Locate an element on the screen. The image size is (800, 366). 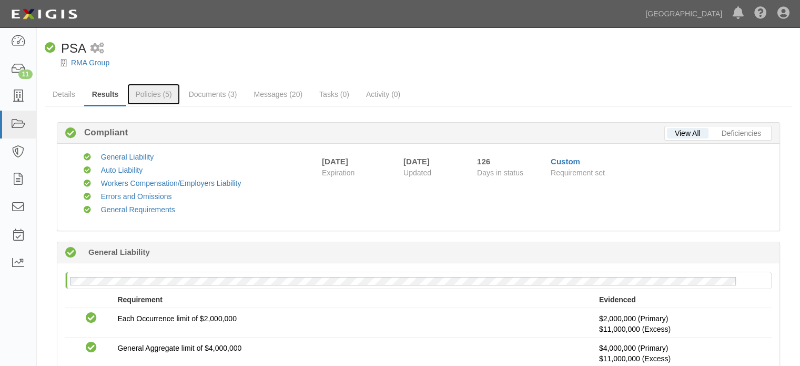
i: Compliant 126 days (since 05/16/2025) is located at coordinates (71, 253).